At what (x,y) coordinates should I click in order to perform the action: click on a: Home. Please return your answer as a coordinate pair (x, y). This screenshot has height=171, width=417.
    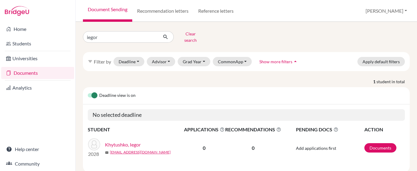
    Looking at the image, I should click on (38, 29).